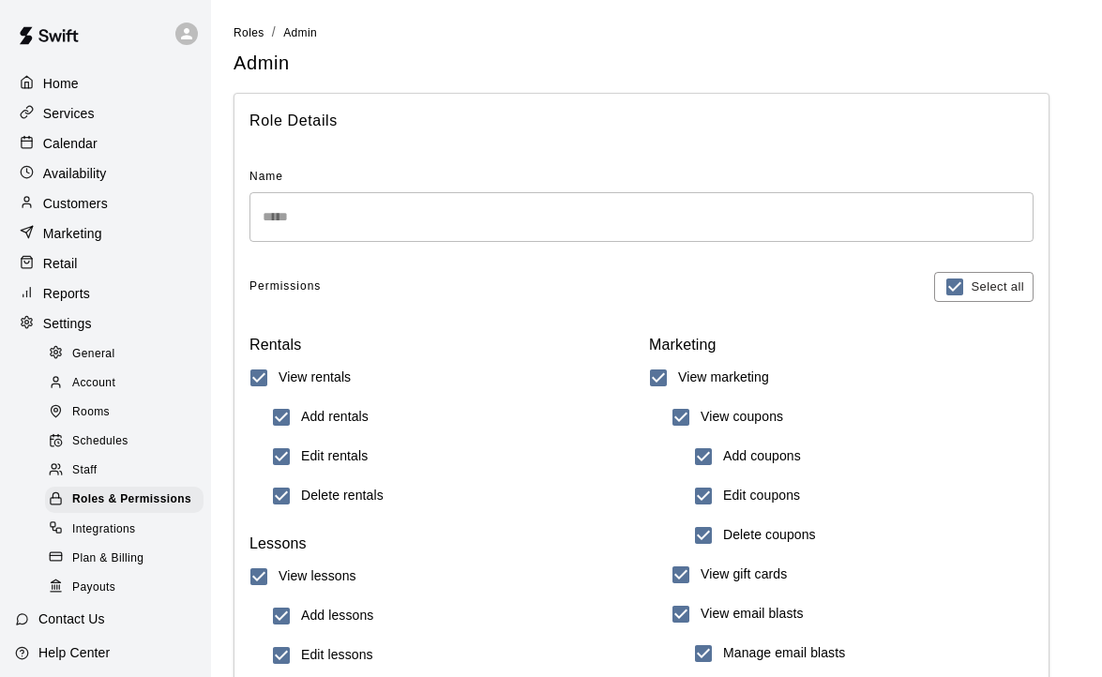  I want to click on span: Name, so click(642, 177).